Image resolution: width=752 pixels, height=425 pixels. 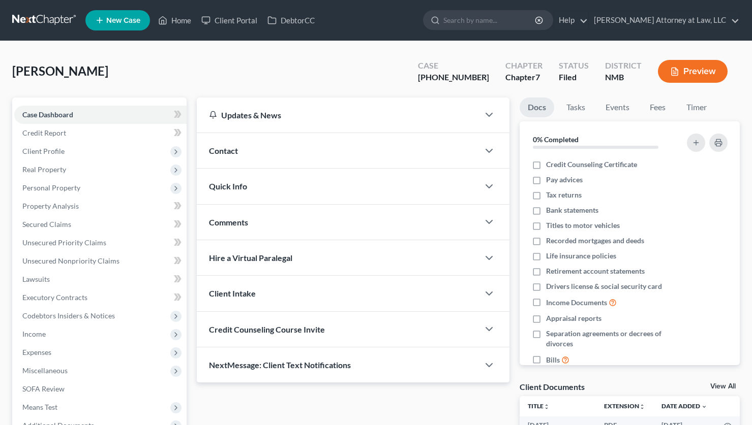 What do you see at coordinates (696, 107) in the screenshot?
I see `a: Timer` at bounding box center [696, 107].